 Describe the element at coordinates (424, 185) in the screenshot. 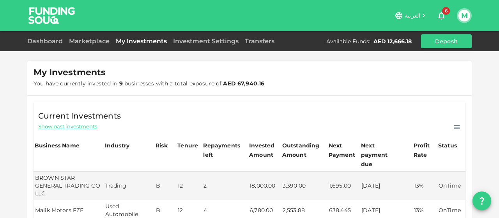

I see `td: 13%` at that location.